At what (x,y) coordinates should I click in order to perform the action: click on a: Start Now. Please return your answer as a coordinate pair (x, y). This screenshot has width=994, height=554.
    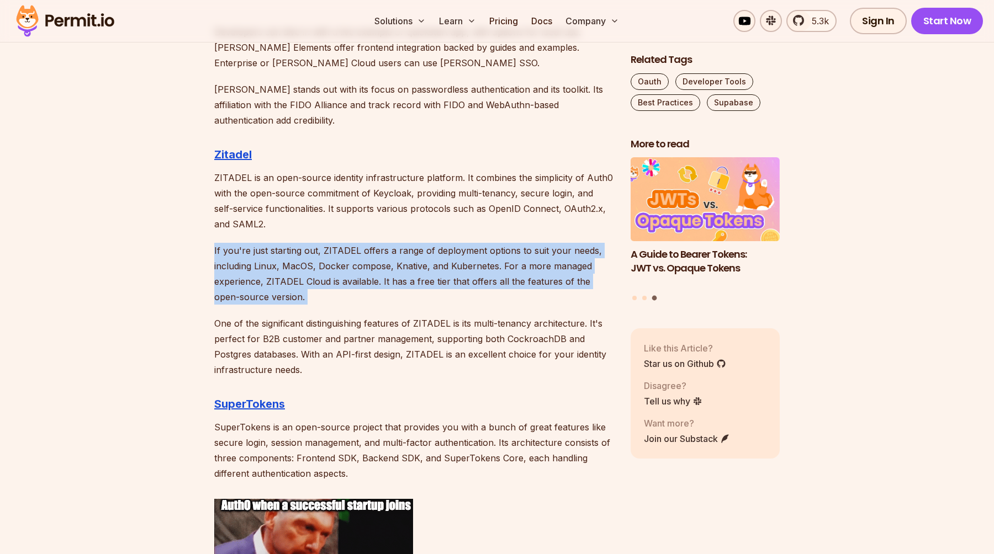
    Looking at the image, I should click on (947, 21).